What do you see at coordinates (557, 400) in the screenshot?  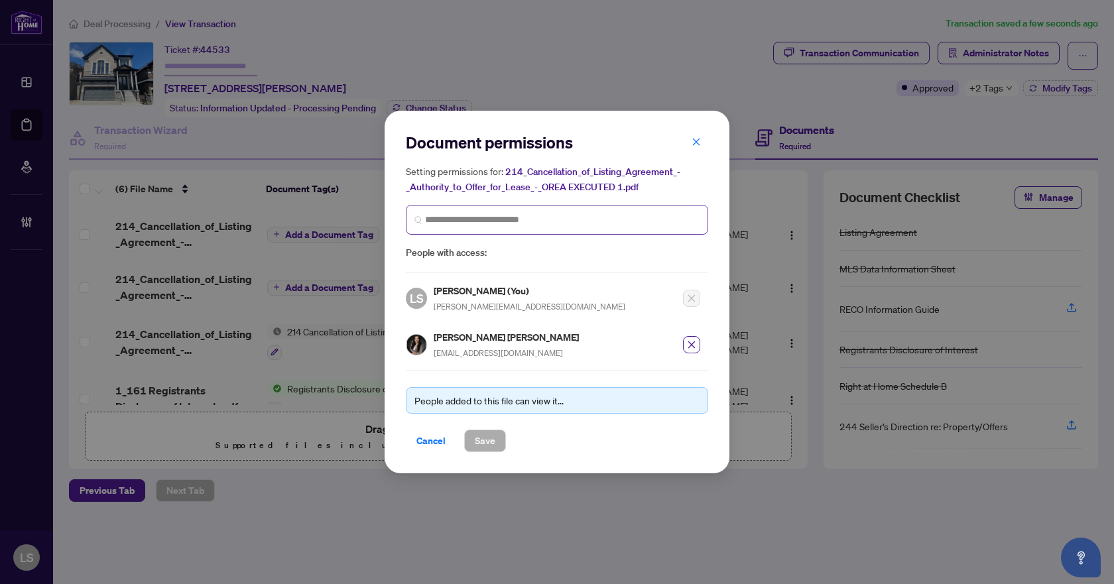 I see `div: People added to this file can view it...` at bounding box center [557, 400].